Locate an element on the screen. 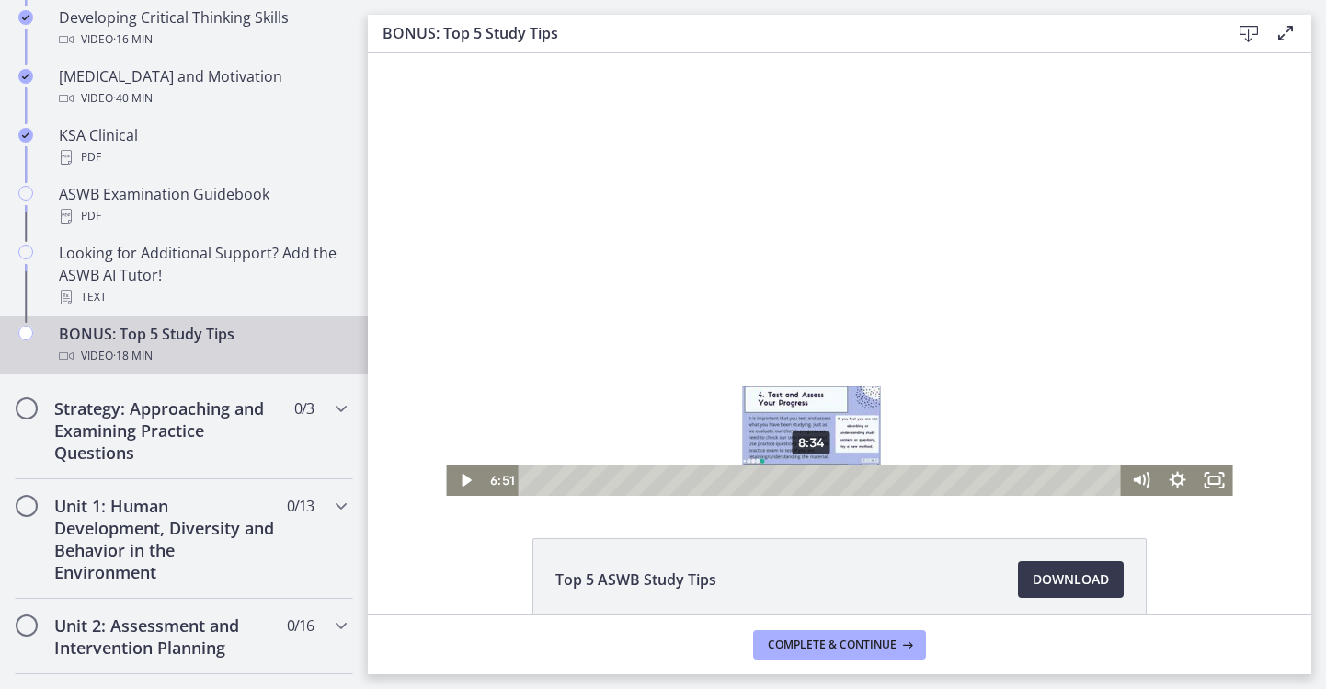 The height and width of the screenshot is (689, 1326). div: Looking for Additional Support? Add the ASWB AI Tutor! is located at coordinates (202, 275).